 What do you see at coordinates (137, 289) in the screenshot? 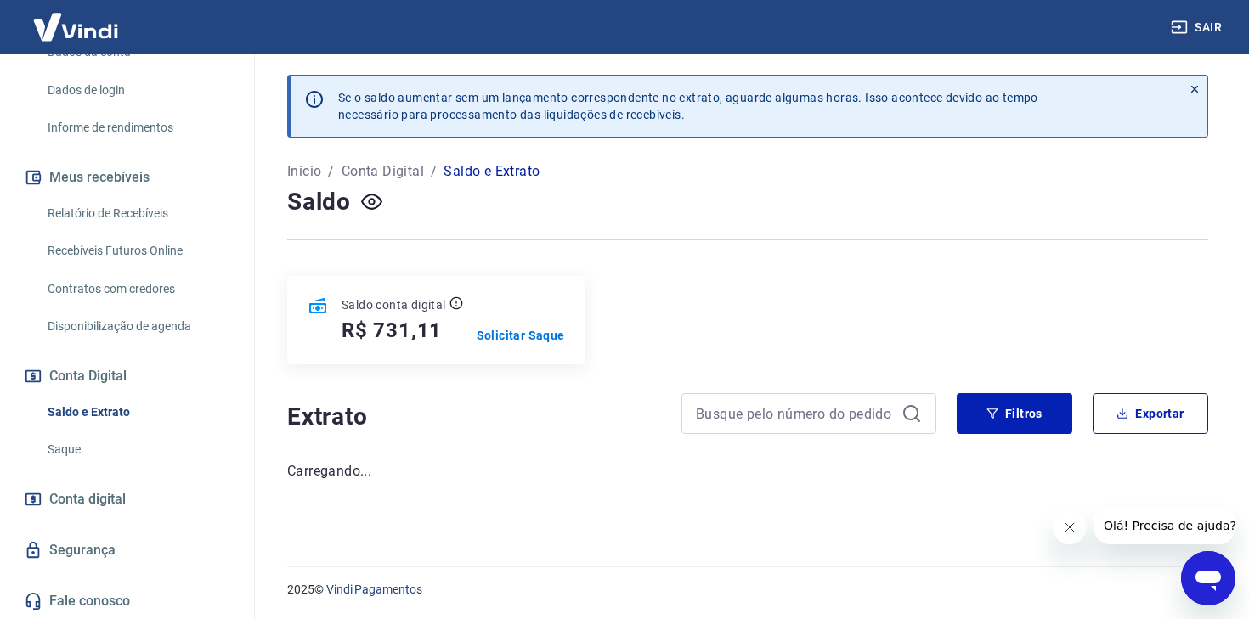
I see `a: Contratos com credores` at bounding box center [137, 289].